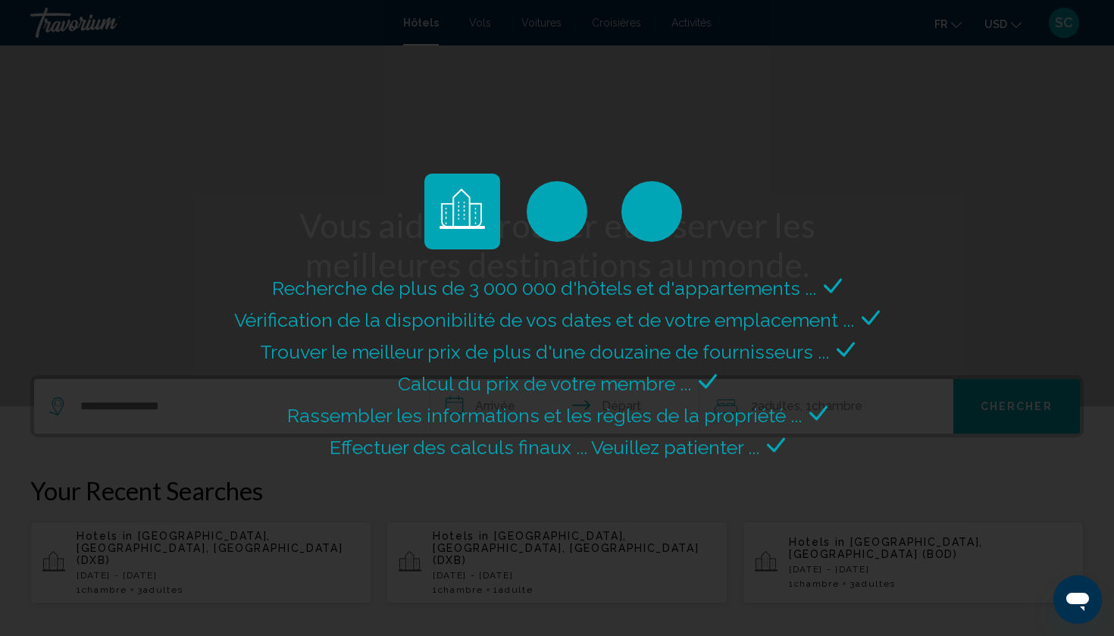 This screenshot has width=1114, height=636. Describe the element at coordinates (544, 288) in the screenshot. I see `span: Recherche de plus de 3 000 000 d'hôtels et d'appartements ...` at that location.